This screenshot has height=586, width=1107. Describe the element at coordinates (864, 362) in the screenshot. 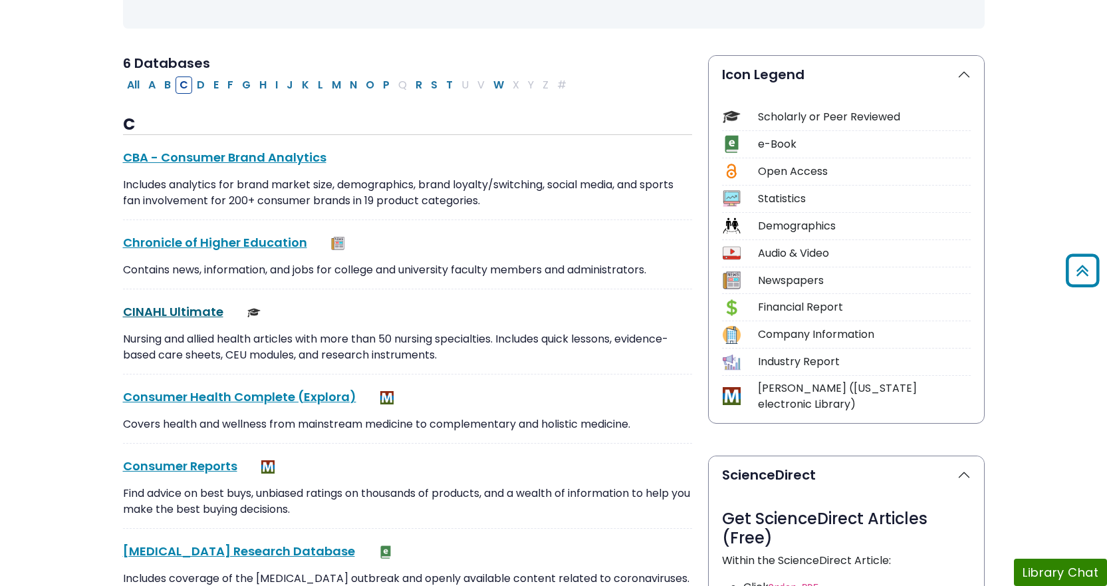

I see `div: Industry Report` at that location.